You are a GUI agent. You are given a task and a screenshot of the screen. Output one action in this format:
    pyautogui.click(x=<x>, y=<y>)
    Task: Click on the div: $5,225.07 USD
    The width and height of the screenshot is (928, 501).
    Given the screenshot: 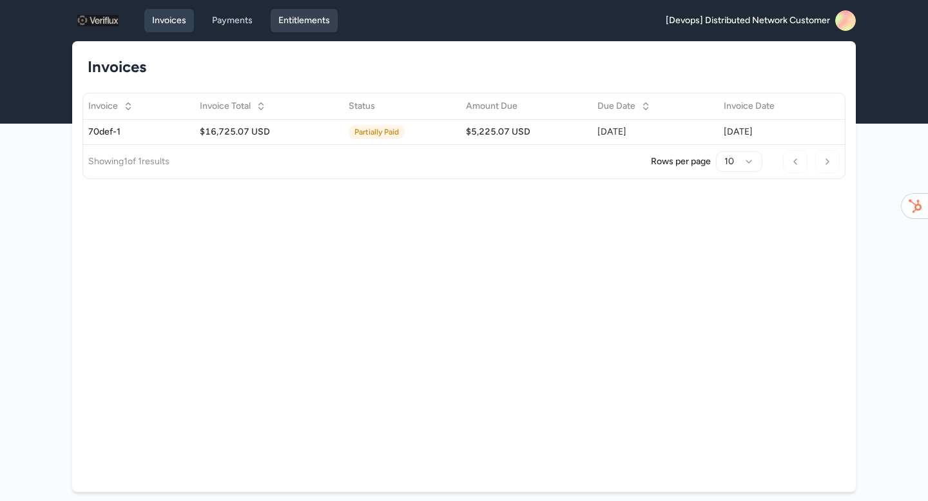 What is the action you would take?
    pyautogui.click(x=527, y=132)
    